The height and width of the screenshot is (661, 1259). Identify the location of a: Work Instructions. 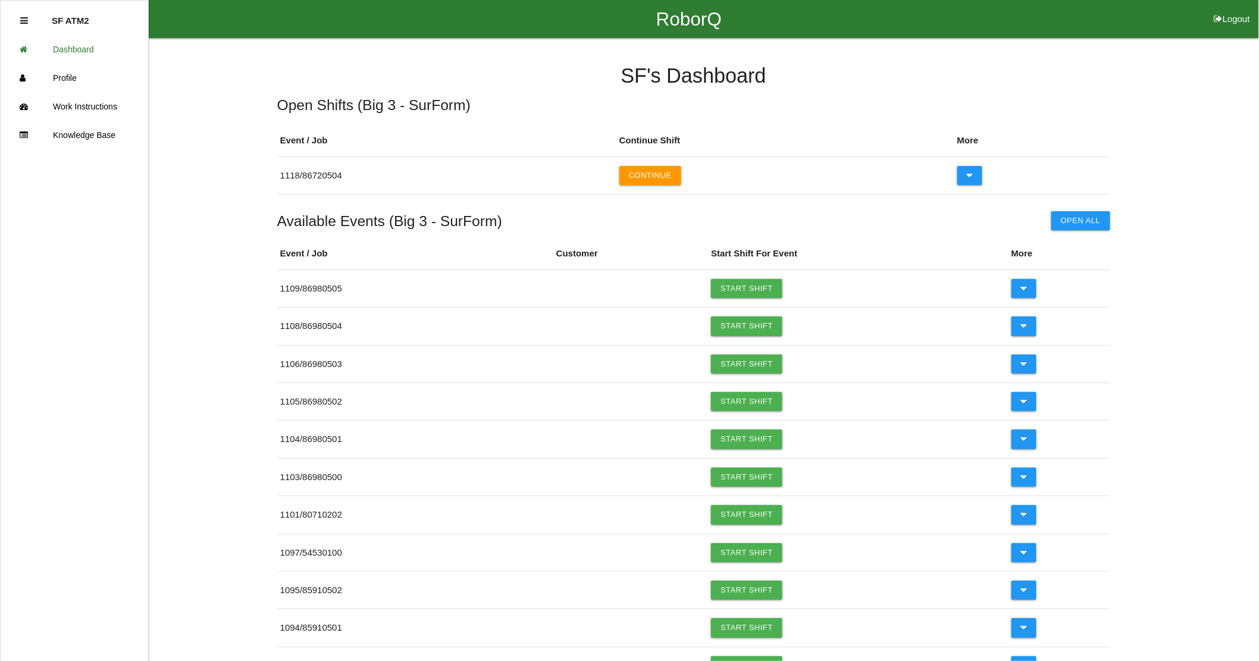
(74, 106).